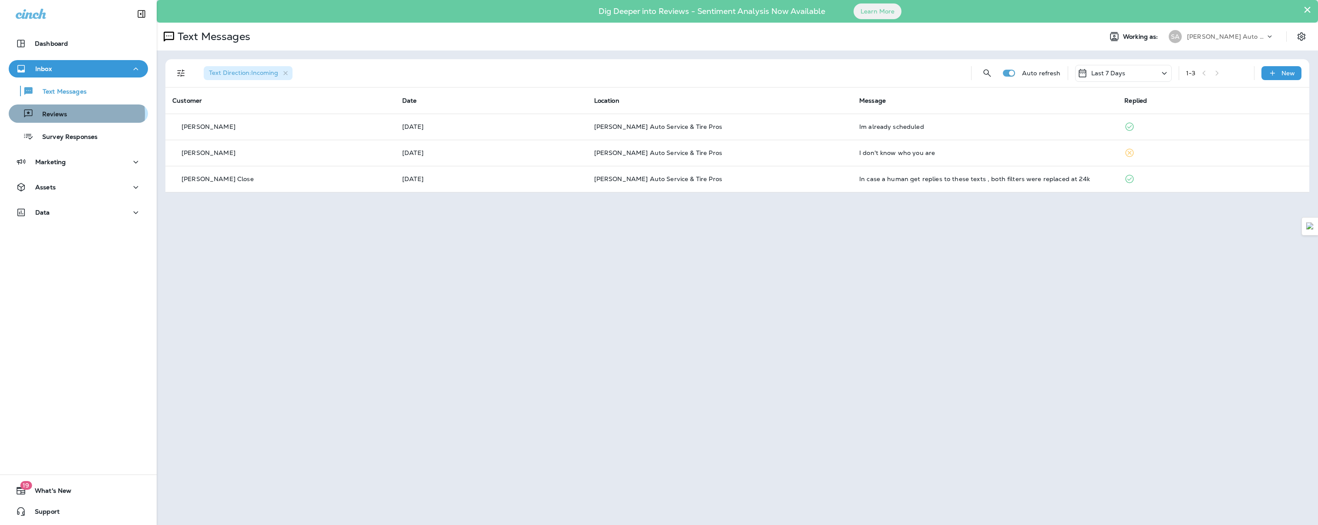  What do you see at coordinates (43, 212) in the screenshot?
I see `p: Data` at bounding box center [43, 212].